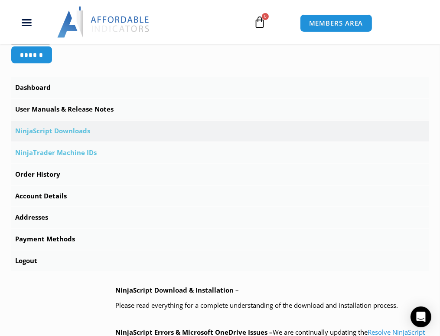 This screenshot has width=440, height=336. Describe the element at coordinates (421, 317) in the screenshot. I see `div: Open Intercom Messenger` at that location.